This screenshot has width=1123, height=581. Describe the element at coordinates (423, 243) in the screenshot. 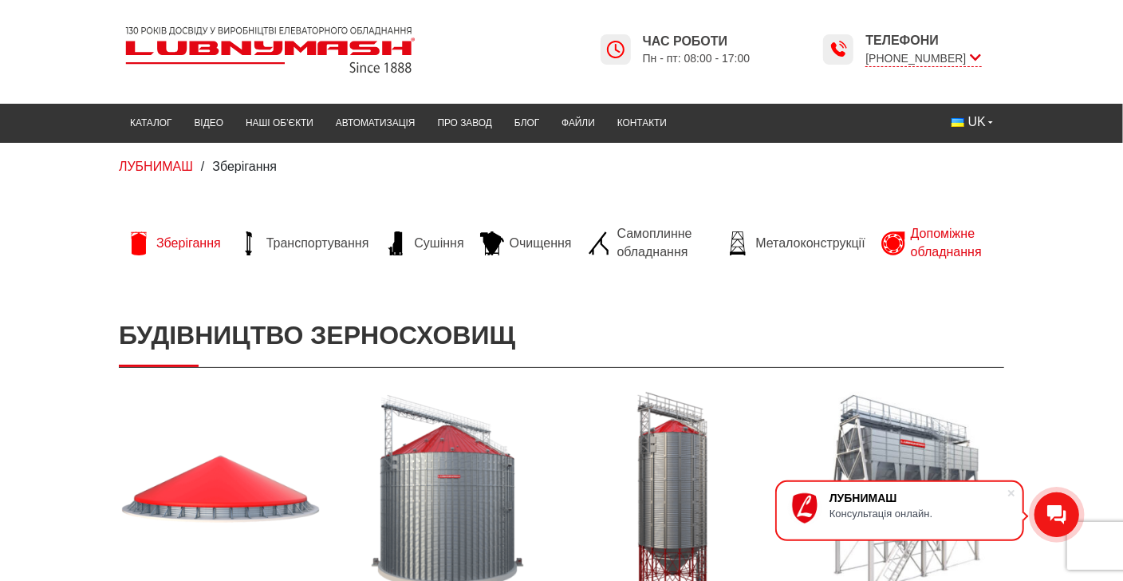

I see `a: Сушіння` at that location.